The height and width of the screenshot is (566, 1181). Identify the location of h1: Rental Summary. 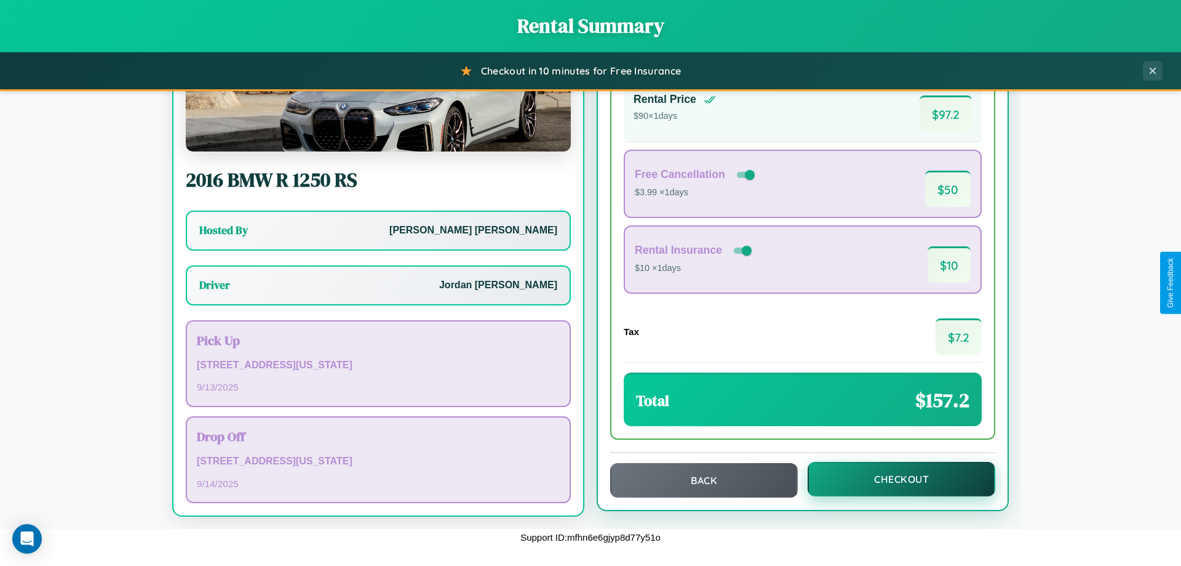
(591, 26).